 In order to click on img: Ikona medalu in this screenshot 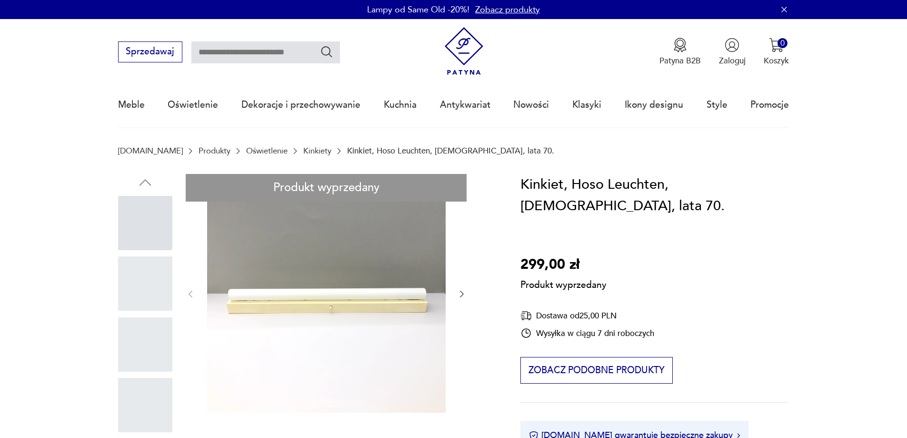, I will do `click(680, 45)`.